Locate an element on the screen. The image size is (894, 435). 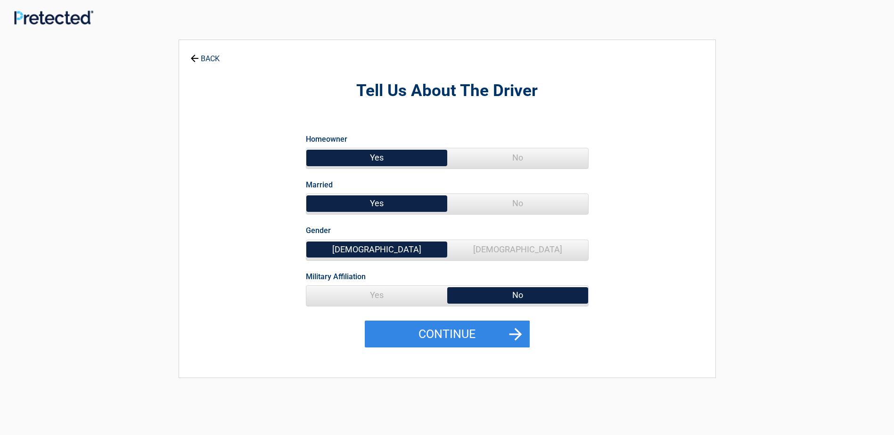
label: Homeowner is located at coordinates (326, 139).